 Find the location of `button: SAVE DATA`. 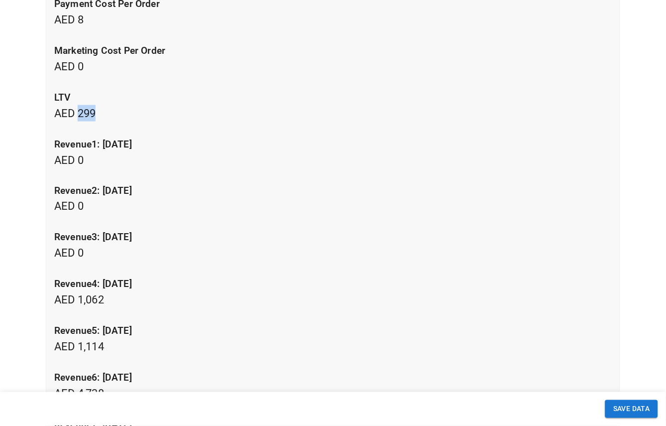

button: SAVE DATA is located at coordinates (632, 409).